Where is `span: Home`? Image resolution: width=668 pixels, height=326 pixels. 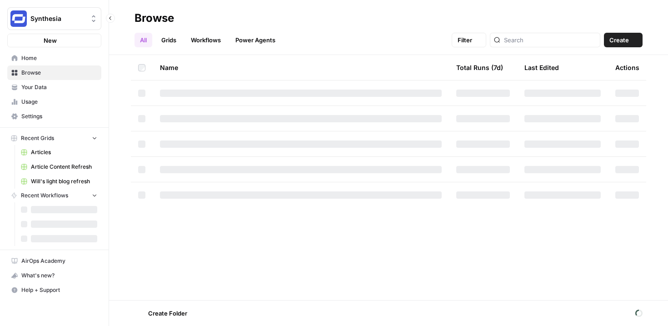
span: Home is located at coordinates (59, 58).